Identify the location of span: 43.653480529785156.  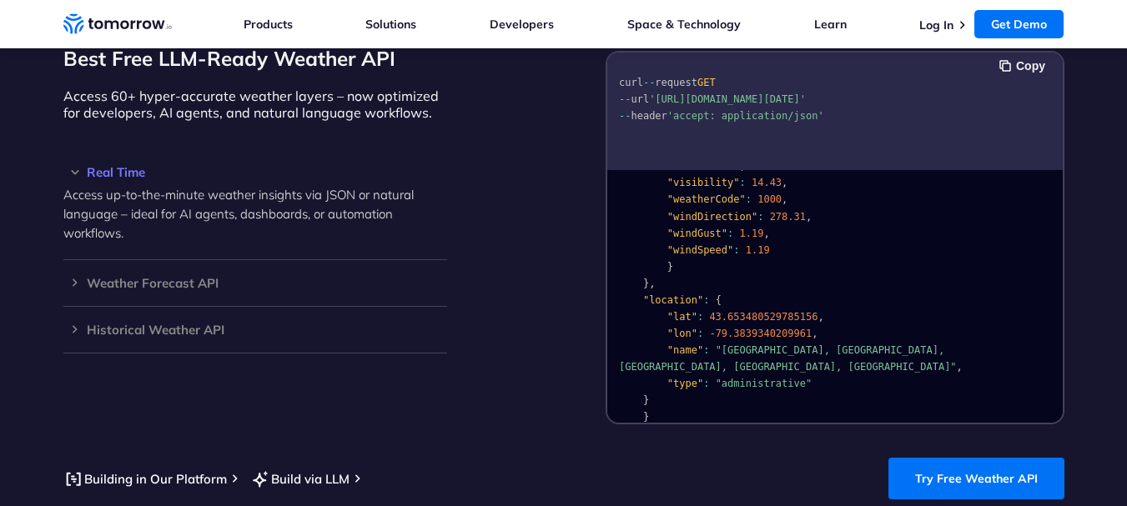
(763, 317).